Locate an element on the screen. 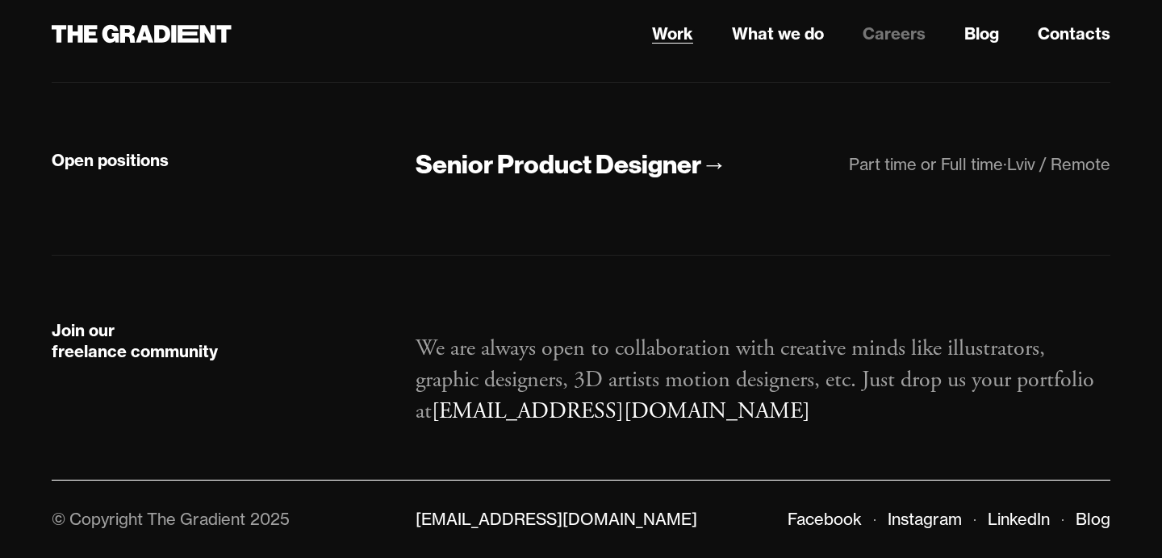  strong: Join our freelance community is located at coordinates (135, 341).